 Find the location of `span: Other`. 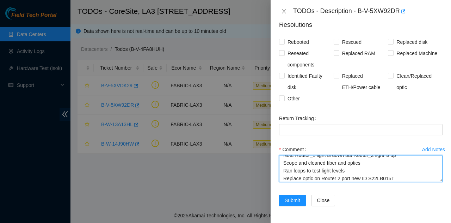

span: Other is located at coordinates (294, 98).